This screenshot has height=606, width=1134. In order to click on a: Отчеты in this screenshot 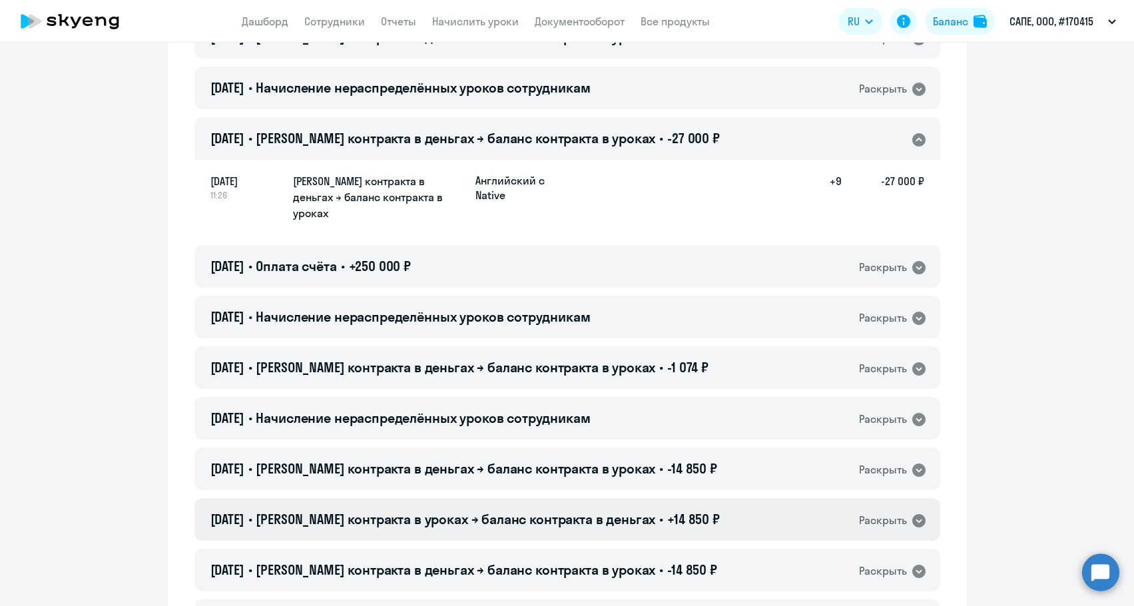, I will do `click(398, 21)`.